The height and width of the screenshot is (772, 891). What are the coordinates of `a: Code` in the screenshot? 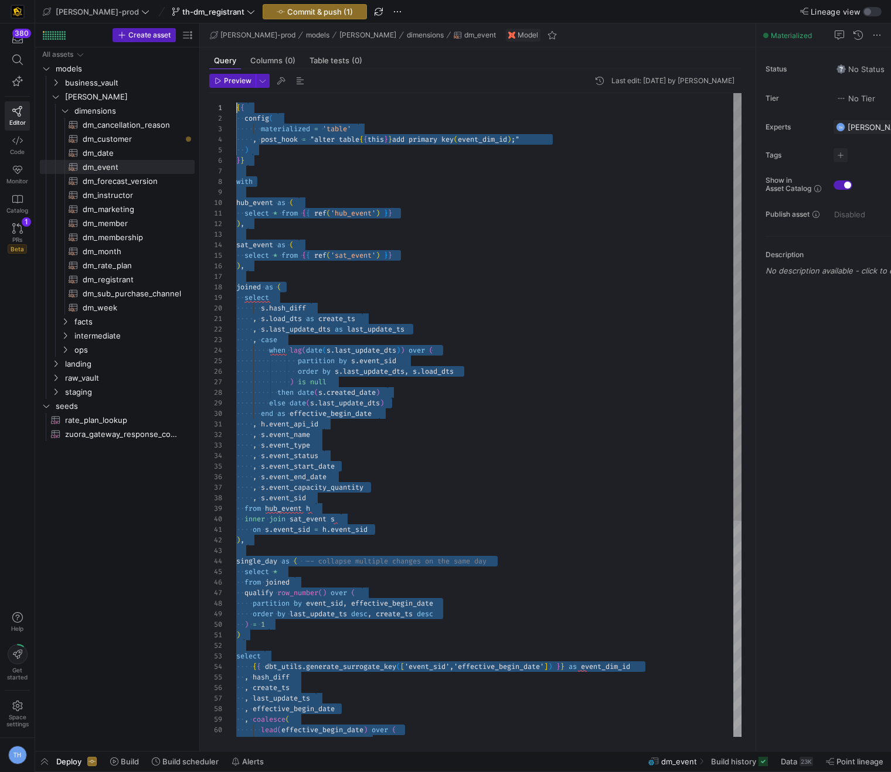 It's located at (17, 145).